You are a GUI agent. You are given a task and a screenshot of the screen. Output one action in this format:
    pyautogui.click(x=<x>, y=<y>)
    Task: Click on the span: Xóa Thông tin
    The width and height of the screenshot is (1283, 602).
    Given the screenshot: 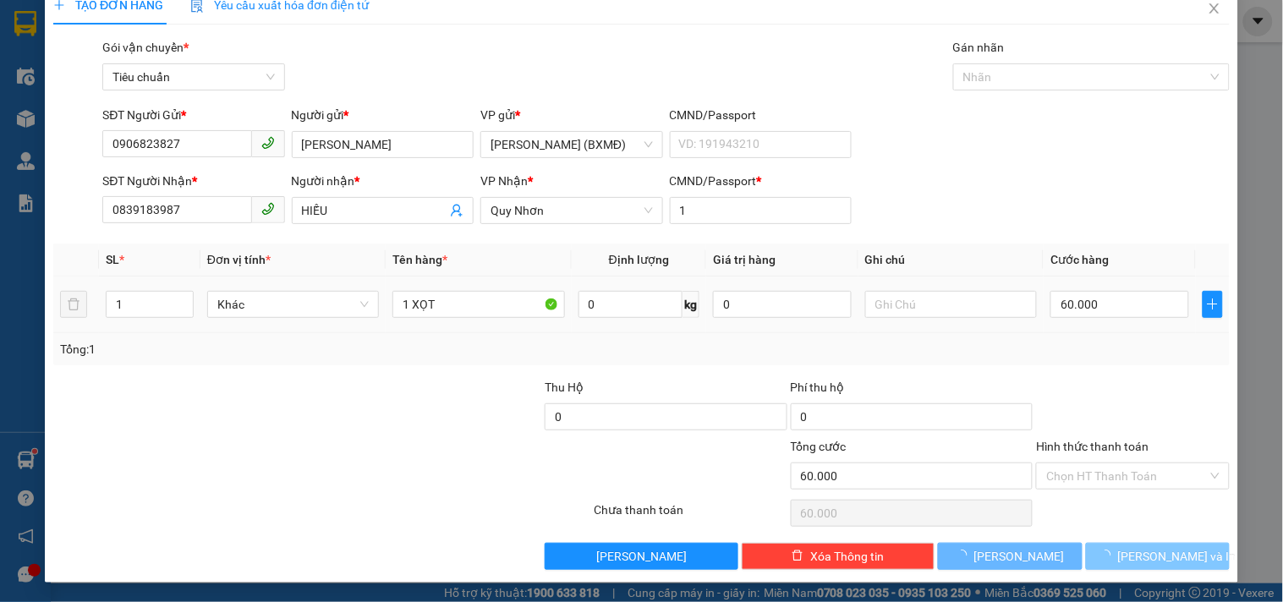 What is the action you would take?
    pyautogui.click(x=847, y=557)
    